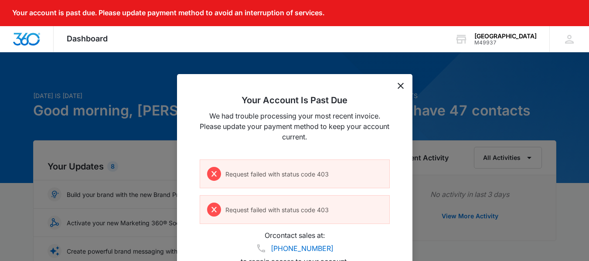  Describe the element at coordinates (505, 43) in the screenshot. I see `div: account id` at that location.